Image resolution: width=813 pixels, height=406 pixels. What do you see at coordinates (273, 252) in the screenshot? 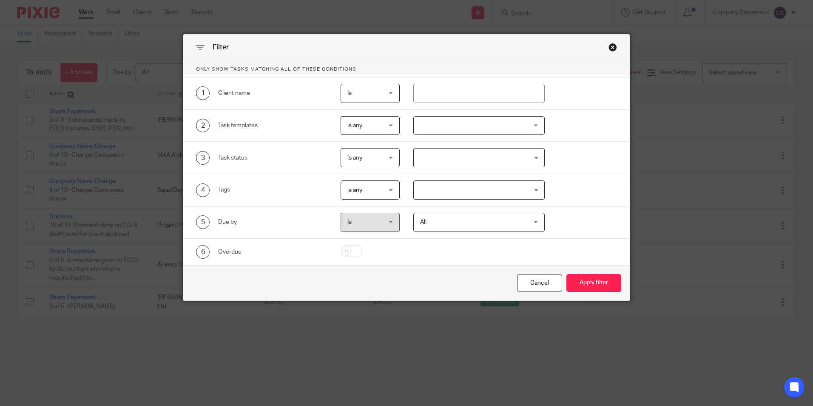
I see `div: Overdue` at bounding box center [273, 252].